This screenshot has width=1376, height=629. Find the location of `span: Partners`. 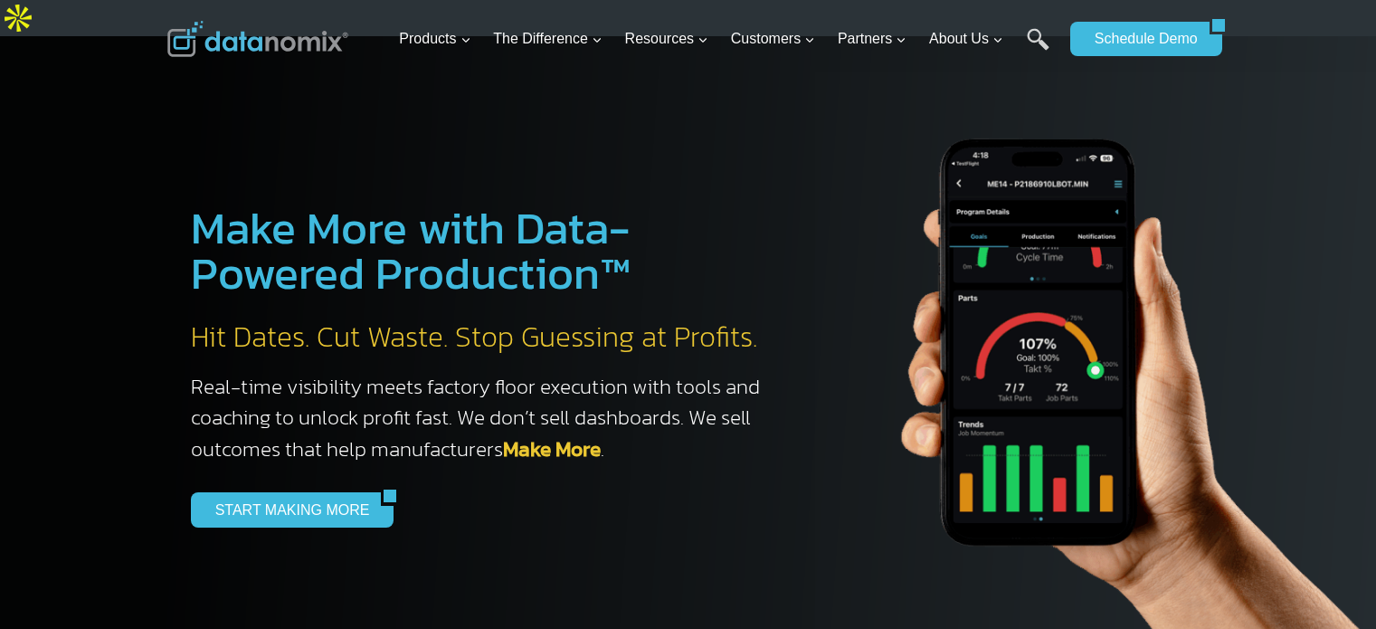

span: Partners is located at coordinates (872, 39).